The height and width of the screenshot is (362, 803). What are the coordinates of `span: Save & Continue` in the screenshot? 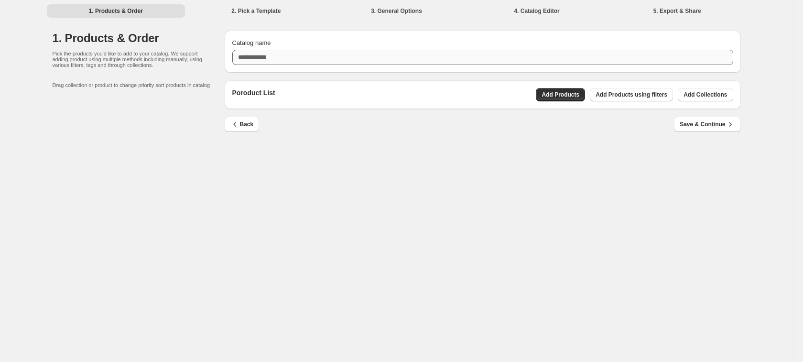 It's located at (707, 124).